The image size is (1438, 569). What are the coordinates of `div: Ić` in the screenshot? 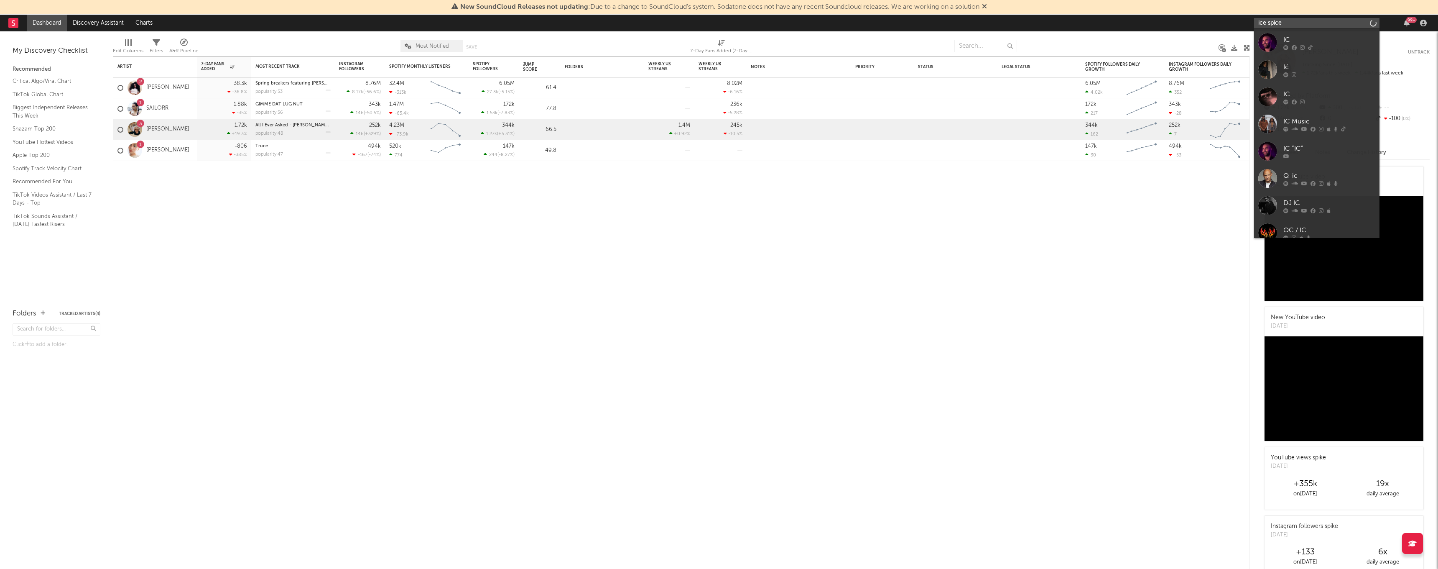 It's located at (1330, 67).